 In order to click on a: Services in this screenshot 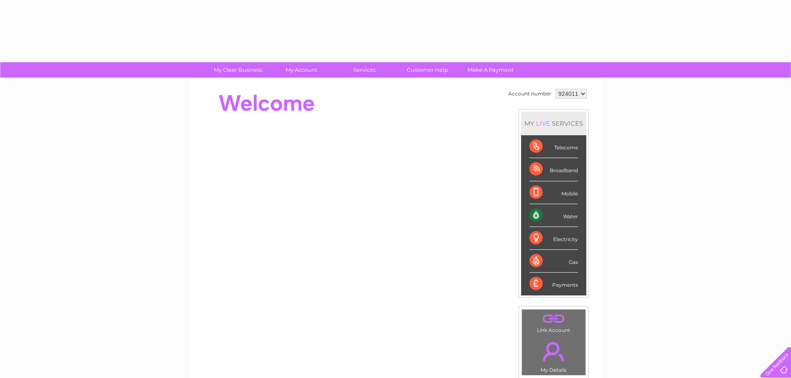, I will do `click(364, 70)`.